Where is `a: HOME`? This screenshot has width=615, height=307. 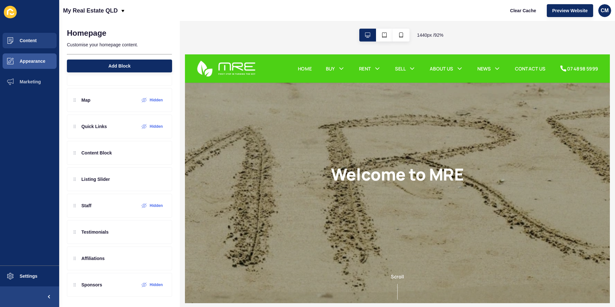 a: HOME is located at coordinates (131, 15).